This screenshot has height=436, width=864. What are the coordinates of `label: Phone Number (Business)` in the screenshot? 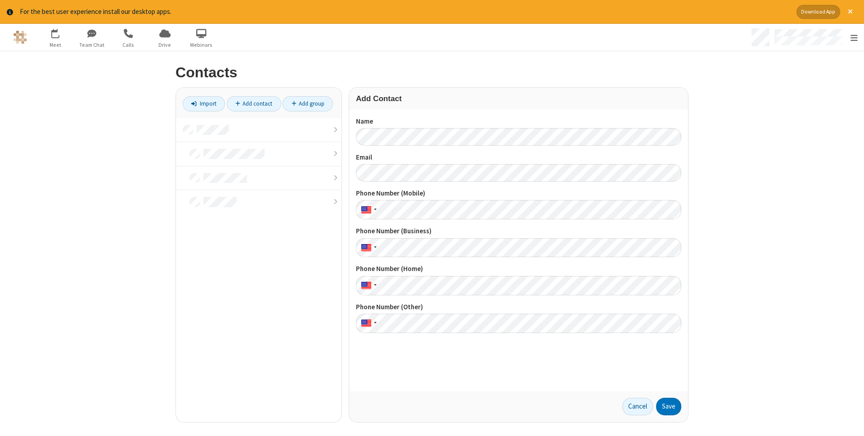 It's located at (518, 231).